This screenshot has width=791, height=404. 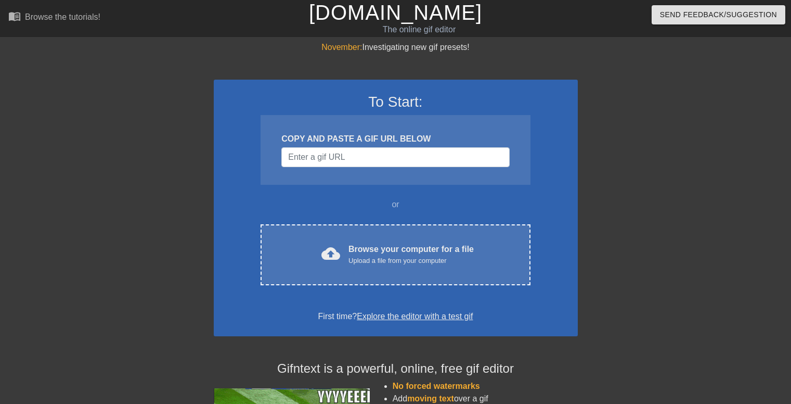 I want to click on h4: Gifntext is a powerful, online, free gif editor, so click(x=396, y=368).